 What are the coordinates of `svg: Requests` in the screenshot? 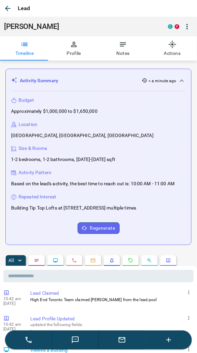 It's located at (131, 261).